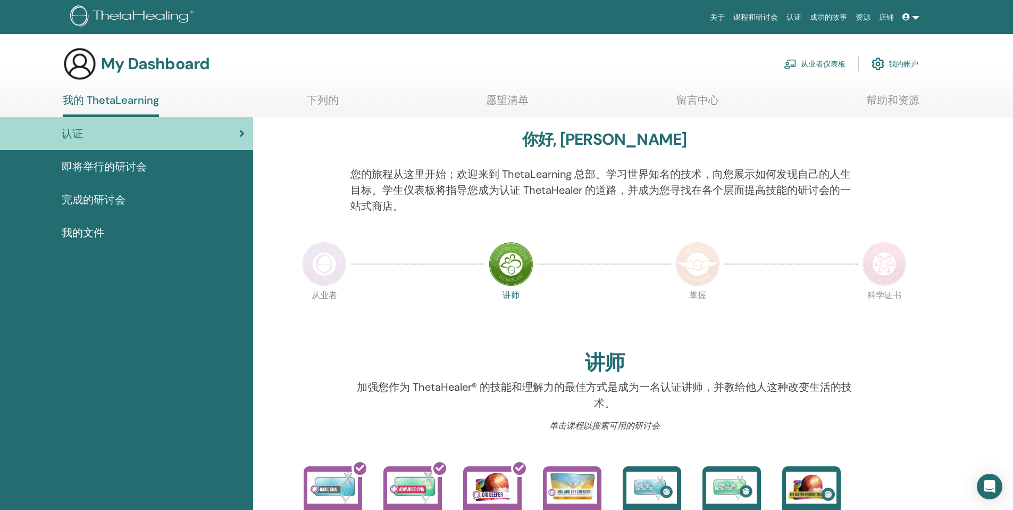  What do you see at coordinates (104, 166) in the screenshot?
I see `span: 即将举行的研讨会` at bounding box center [104, 166].